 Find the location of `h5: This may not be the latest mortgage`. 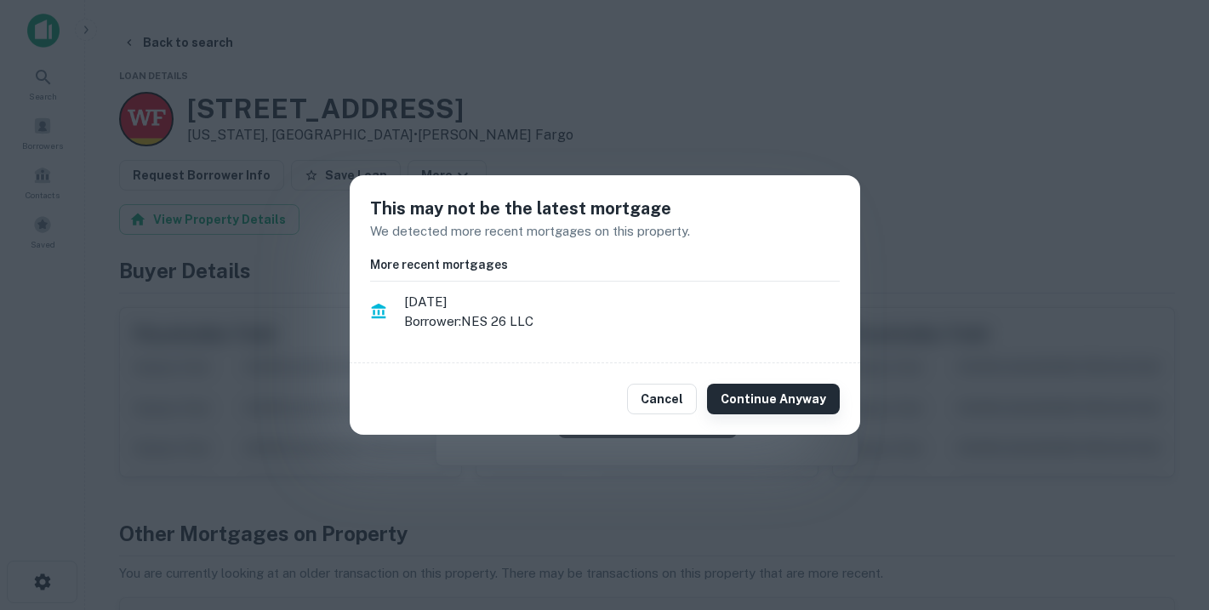

h5: This may not be the latest mortgage is located at coordinates (605, 208).